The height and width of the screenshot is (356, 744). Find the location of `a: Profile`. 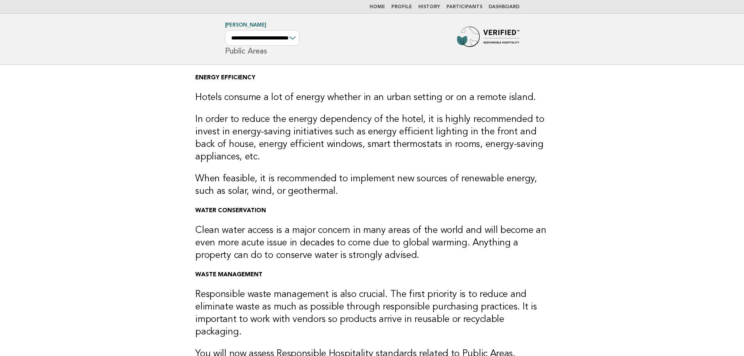

a: Profile is located at coordinates (401, 7).